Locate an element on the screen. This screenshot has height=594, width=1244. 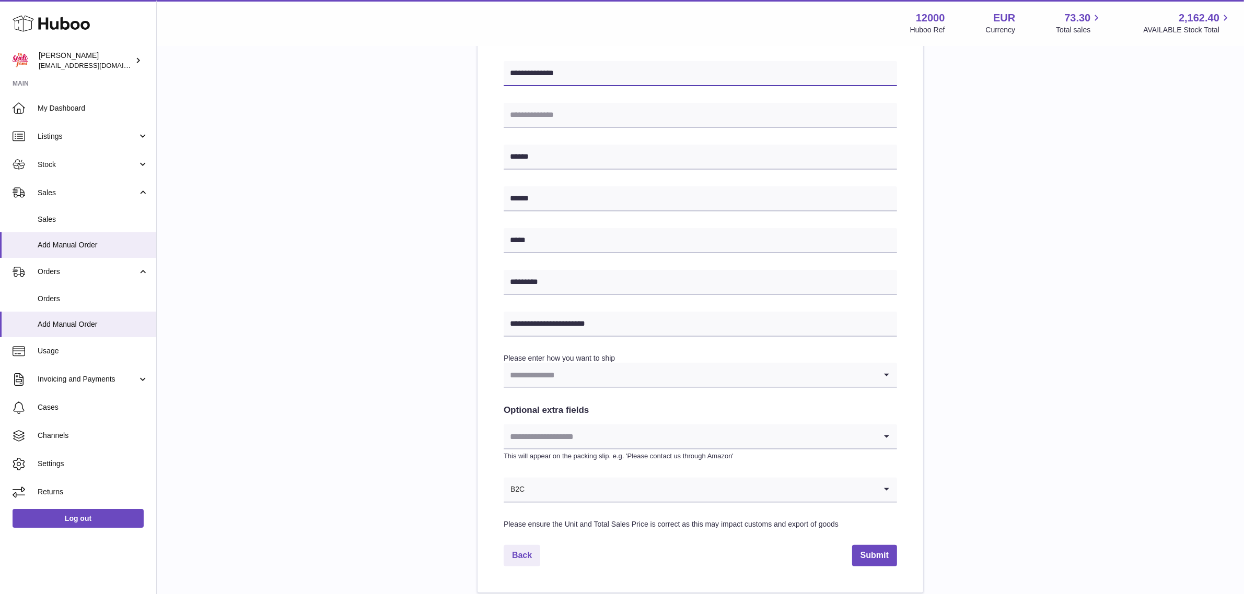
strong: EUR is located at coordinates (1004, 18).